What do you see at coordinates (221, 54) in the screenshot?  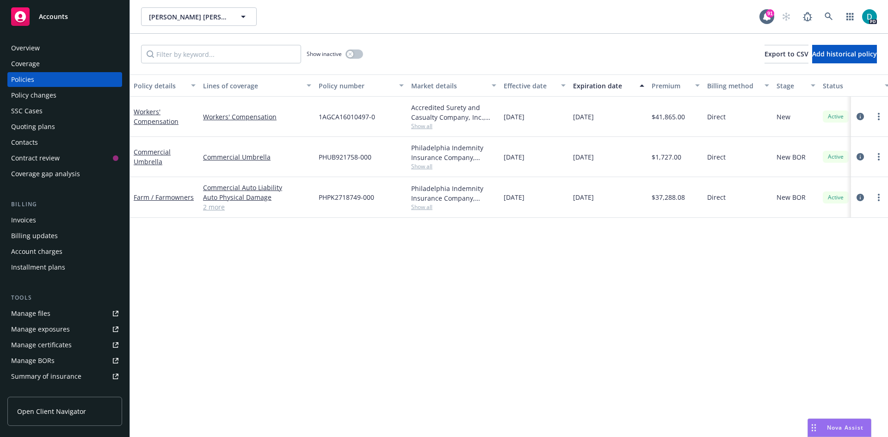 I see `input: Filter by keyword...` at bounding box center [221, 54].